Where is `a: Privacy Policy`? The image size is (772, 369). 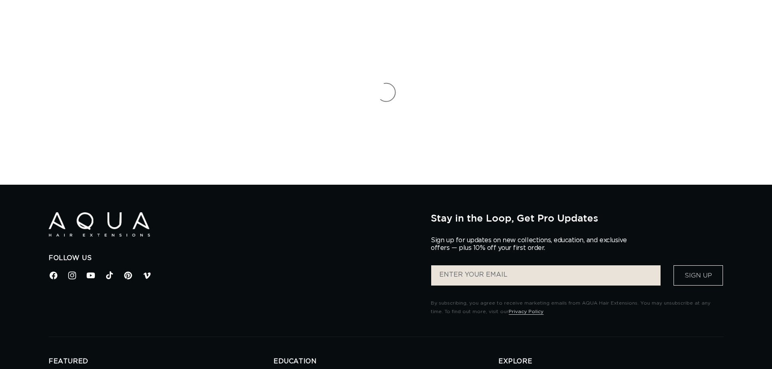
a: Privacy Policy is located at coordinates (526, 312).